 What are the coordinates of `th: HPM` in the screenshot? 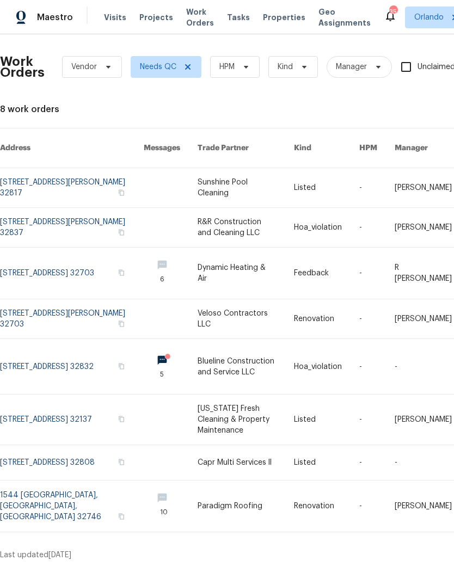 It's located at (368, 148).